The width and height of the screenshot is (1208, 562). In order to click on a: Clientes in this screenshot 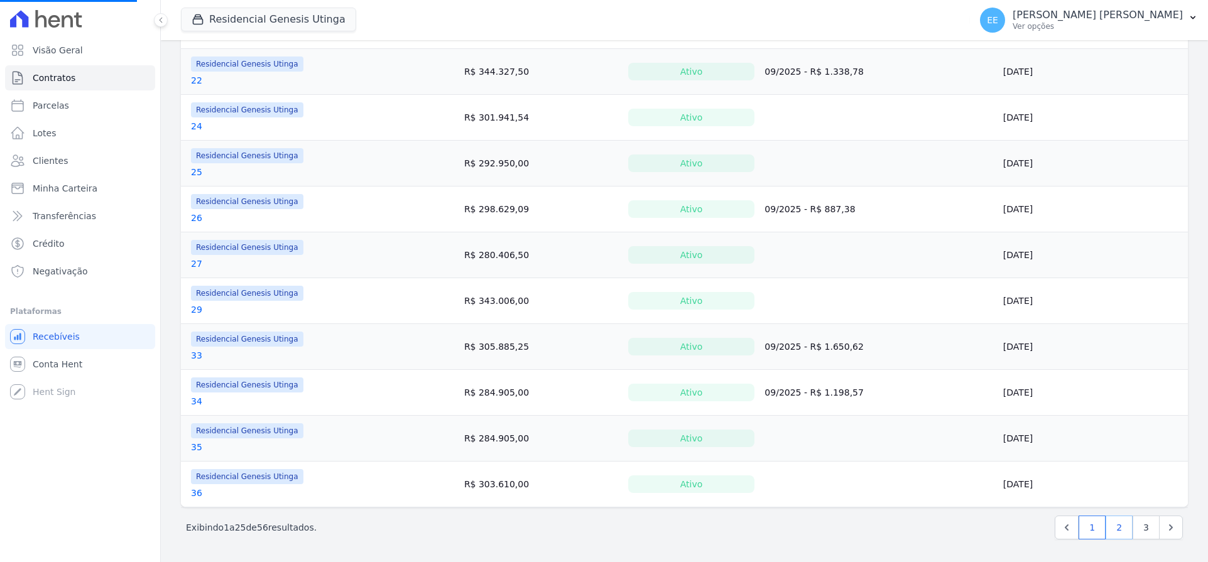, I will do `click(80, 161)`.